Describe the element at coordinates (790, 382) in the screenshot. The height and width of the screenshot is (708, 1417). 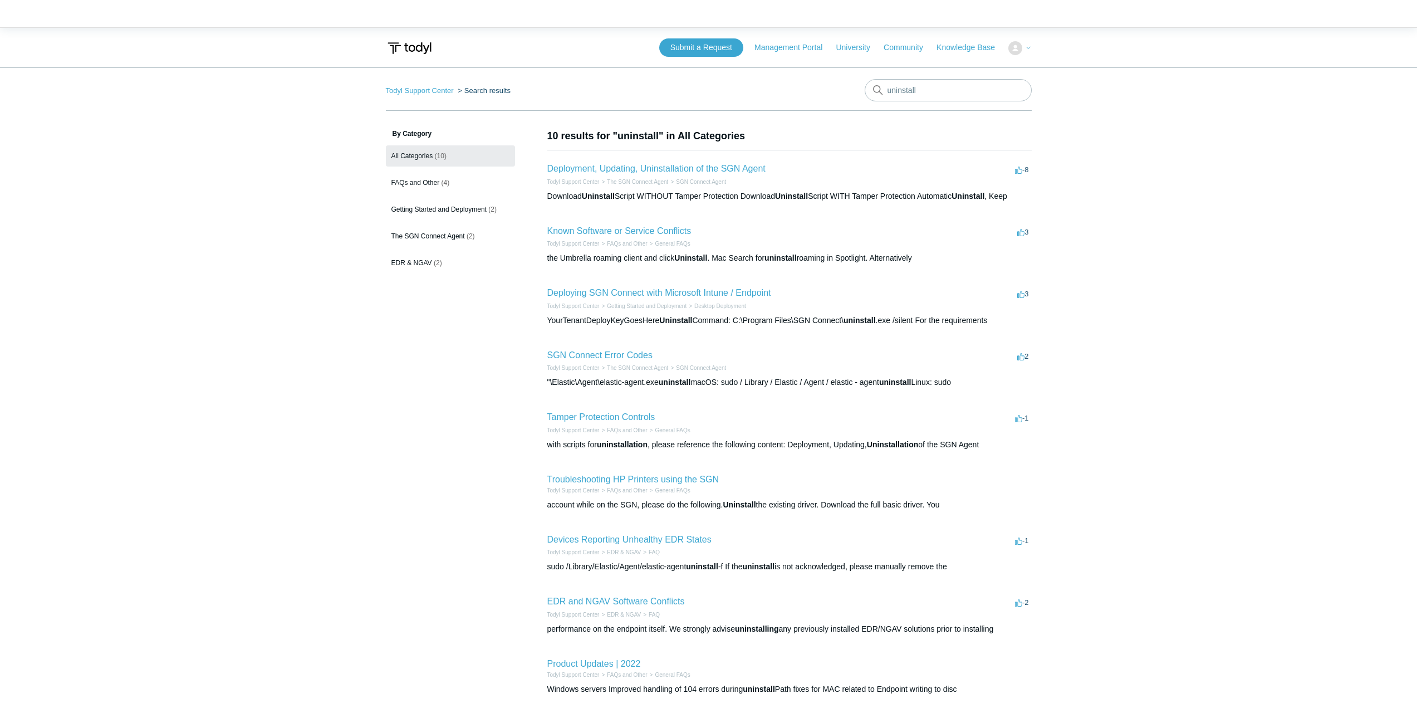
I see `div: "\Elastic\Agent\elastic-agent.exe macOS: sudo / Library / Elastic / Agent / elastic - agent Linux...` at that location.